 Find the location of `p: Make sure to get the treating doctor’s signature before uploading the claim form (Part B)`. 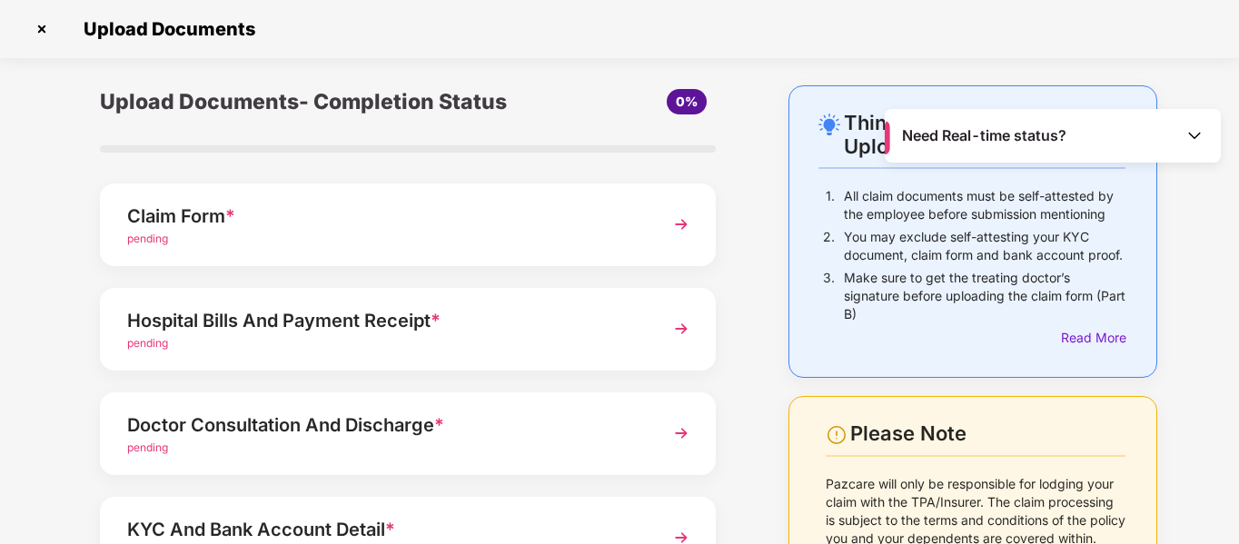

p: Make sure to get the treating doctor’s signature before uploading the claim form (Part B) is located at coordinates (984, 296).